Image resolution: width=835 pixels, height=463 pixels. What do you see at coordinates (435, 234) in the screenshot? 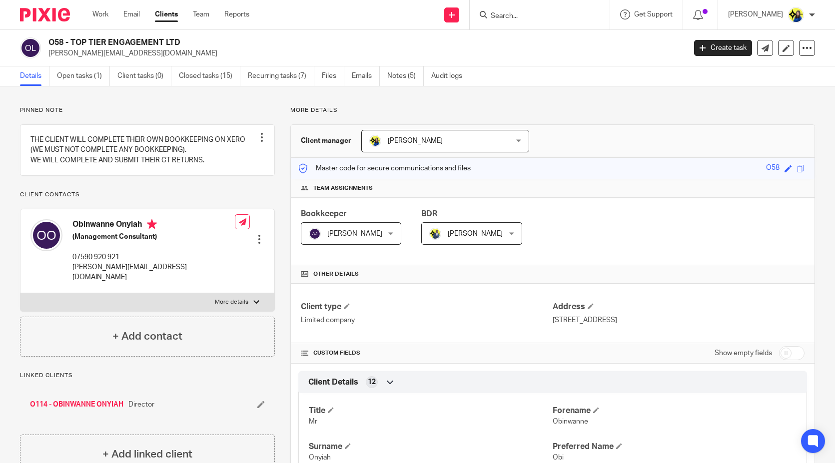
I see `img: Dennis-Starbridge.jpg` at bounding box center [435, 234].